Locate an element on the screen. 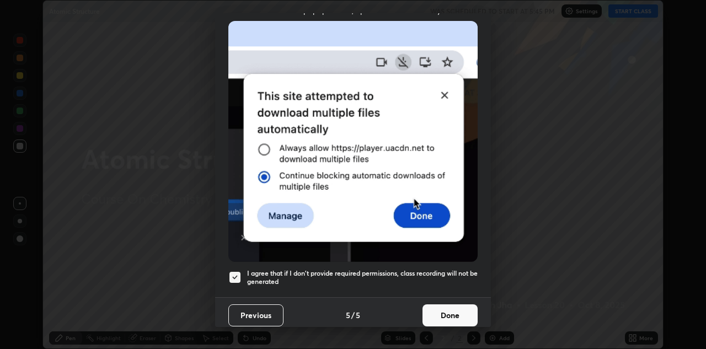 The width and height of the screenshot is (706, 349). img: downloads-permission-blocked.gif is located at coordinates (353, 141).